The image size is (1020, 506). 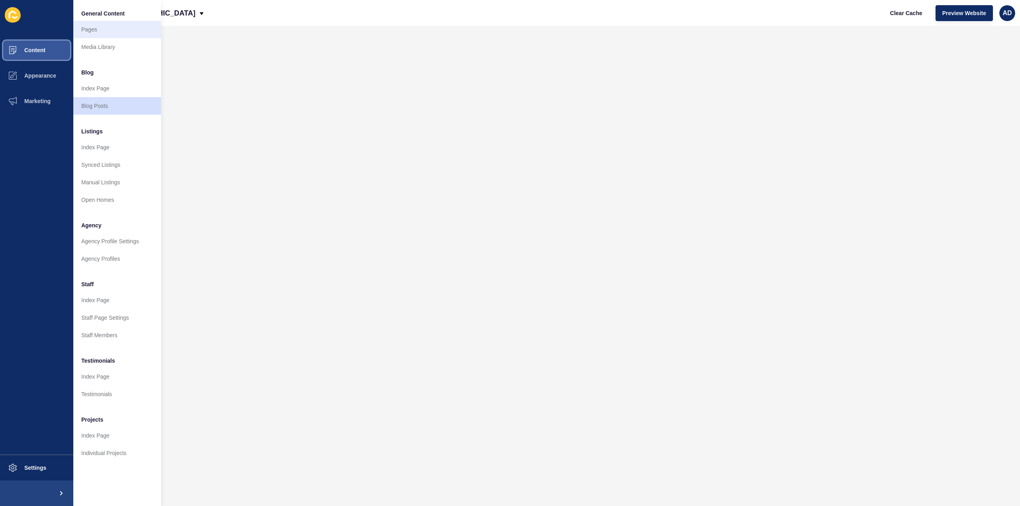 What do you see at coordinates (117, 47) in the screenshot?
I see `a: Media Library` at bounding box center [117, 47].